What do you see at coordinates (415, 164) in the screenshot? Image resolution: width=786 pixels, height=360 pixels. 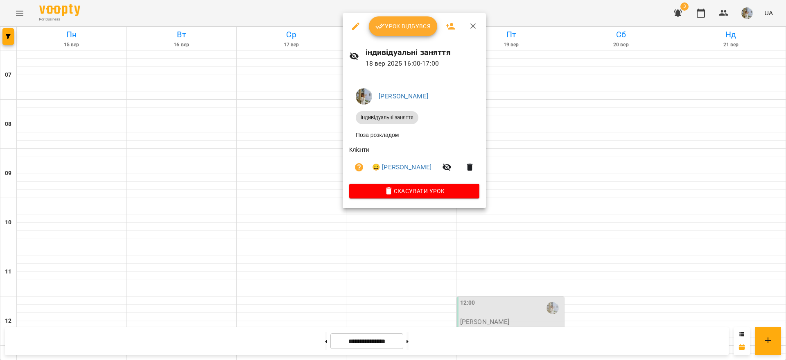 I see `ul: Клієнти` at bounding box center [415, 164].